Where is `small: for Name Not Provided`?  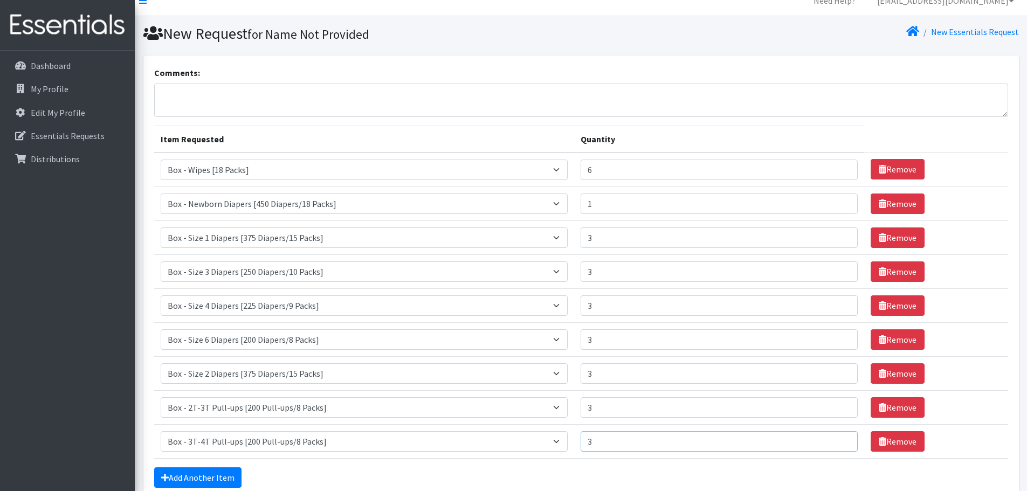 small: for Name Not Provided is located at coordinates (308, 34).